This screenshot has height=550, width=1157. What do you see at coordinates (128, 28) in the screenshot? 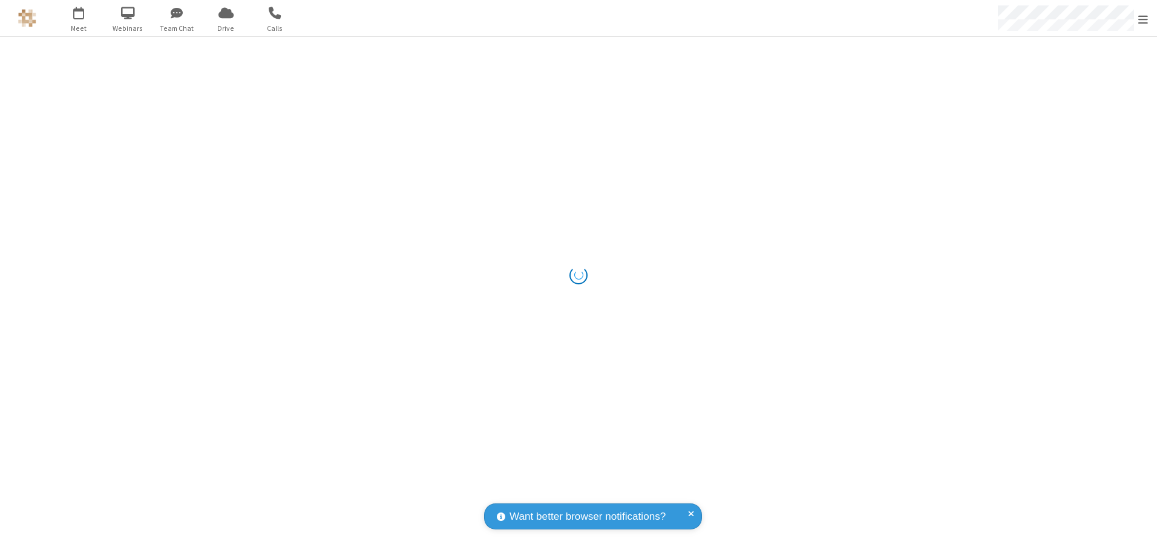
I see `span: Webinars` at bounding box center [128, 28].